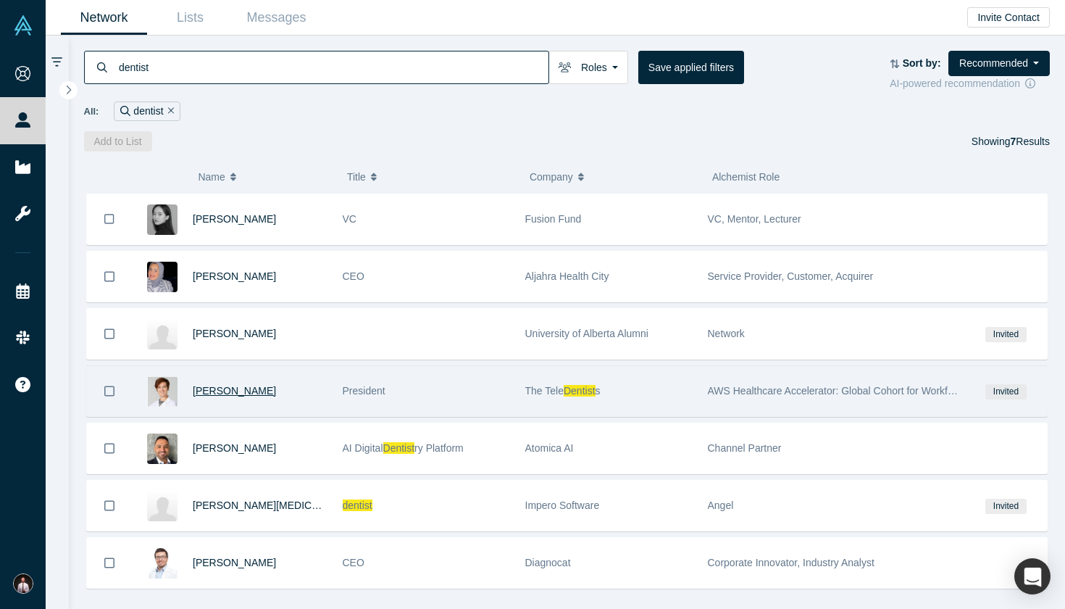 This screenshot has width=1065, height=609. What do you see at coordinates (104, 17) in the screenshot?
I see `a: Network` at bounding box center [104, 17].